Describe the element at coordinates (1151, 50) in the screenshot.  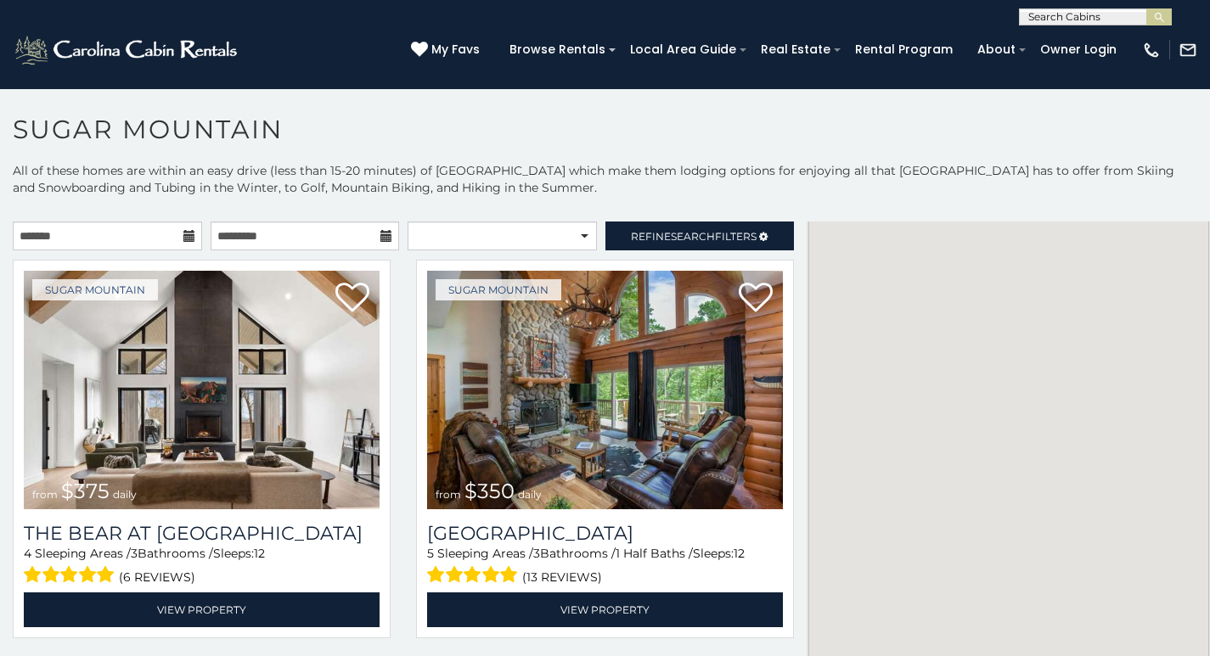
I see `img: phone-regular-white.png` at that location.